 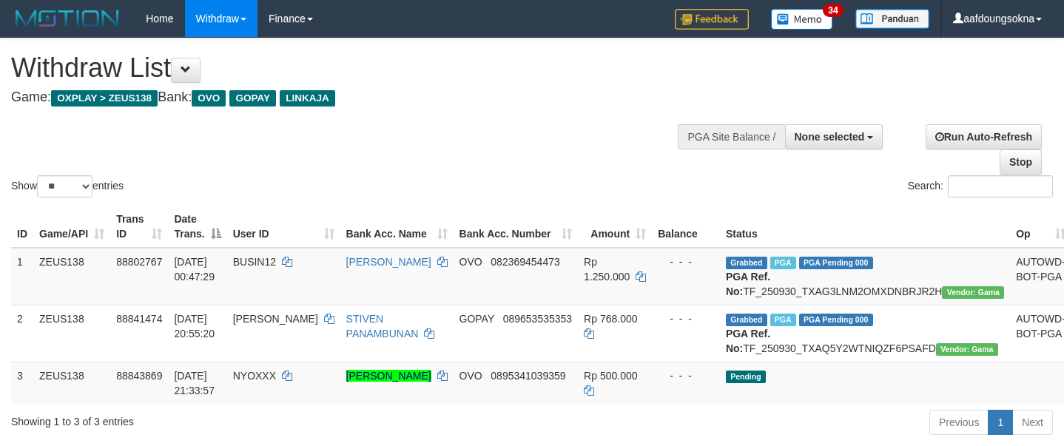 What do you see at coordinates (611, 376) in the screenshot?
I see `span: Rp 500.000` at bounding box center [611, 376].